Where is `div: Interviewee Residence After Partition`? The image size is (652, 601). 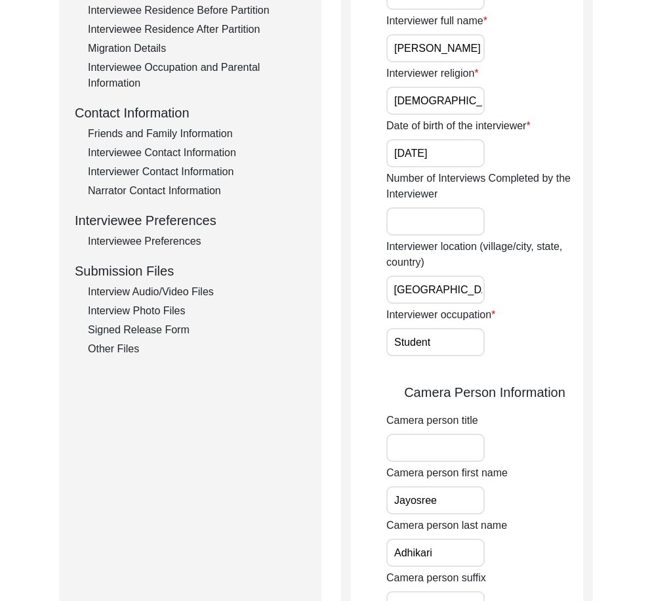
div: Interviewee Residence After Partition is located at coordinates (197, 30).